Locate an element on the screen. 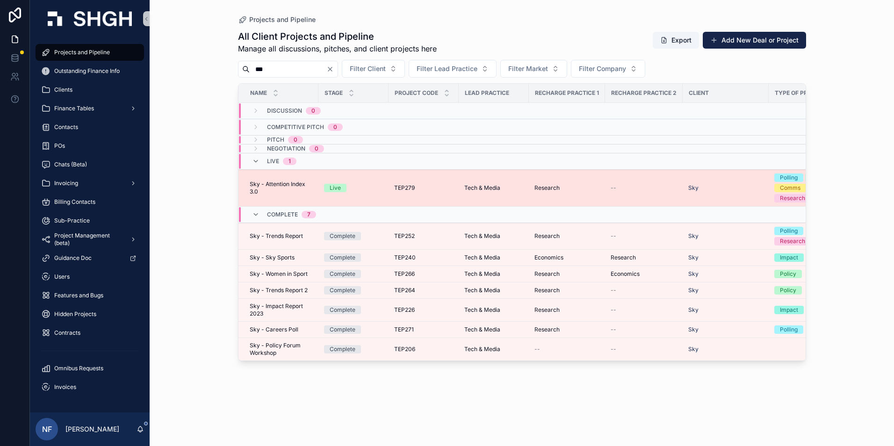 The height and width of the screenshot is (446, 894). div: Research is located at coordinates (792, 241).